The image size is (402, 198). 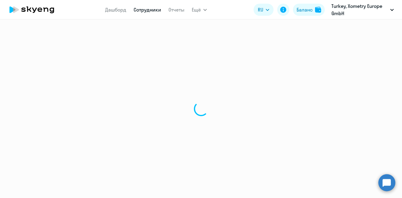 I want to click on span: RU, so click(x=260, y=10).